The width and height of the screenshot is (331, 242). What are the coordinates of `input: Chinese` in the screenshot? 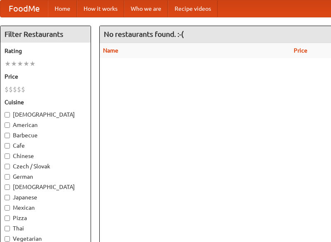 It's located at (7, 156).